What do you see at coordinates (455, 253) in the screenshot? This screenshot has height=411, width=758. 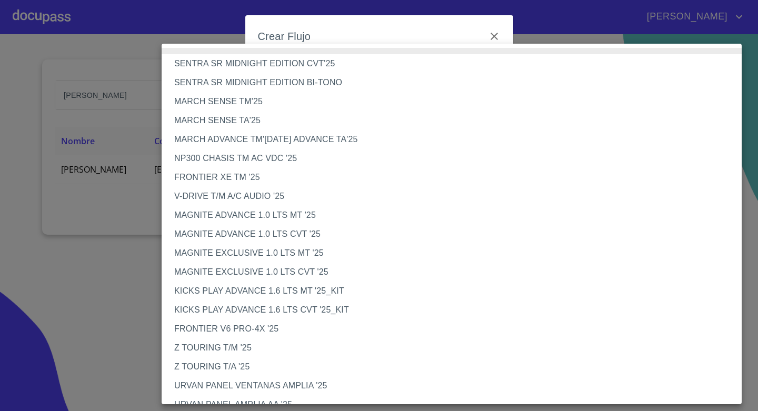 I see `li: MAGNITE EXCLUSIVE 1.0 LTS MT '25` at bounding box center [455, 253].